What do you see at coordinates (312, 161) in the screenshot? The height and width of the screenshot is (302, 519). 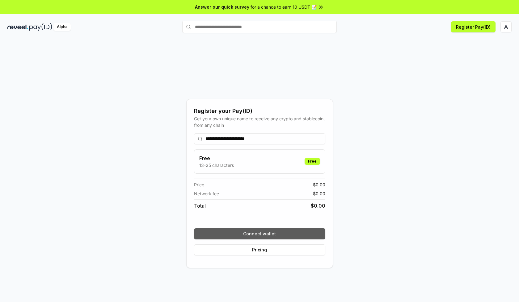 I see `div: Free` at bounding box center [312, 161].